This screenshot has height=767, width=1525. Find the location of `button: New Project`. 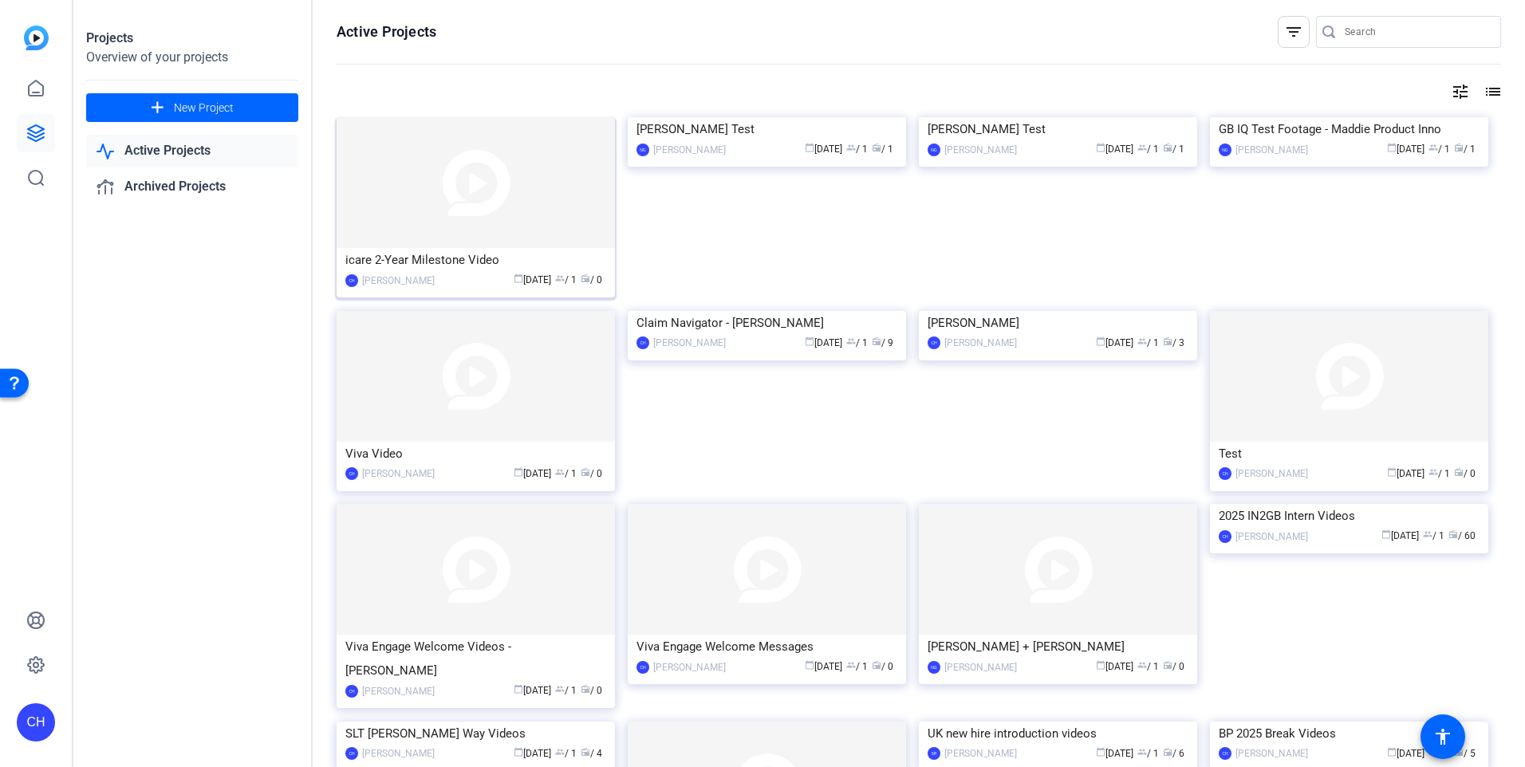

button: New Project is located at coordinates (192, 108).